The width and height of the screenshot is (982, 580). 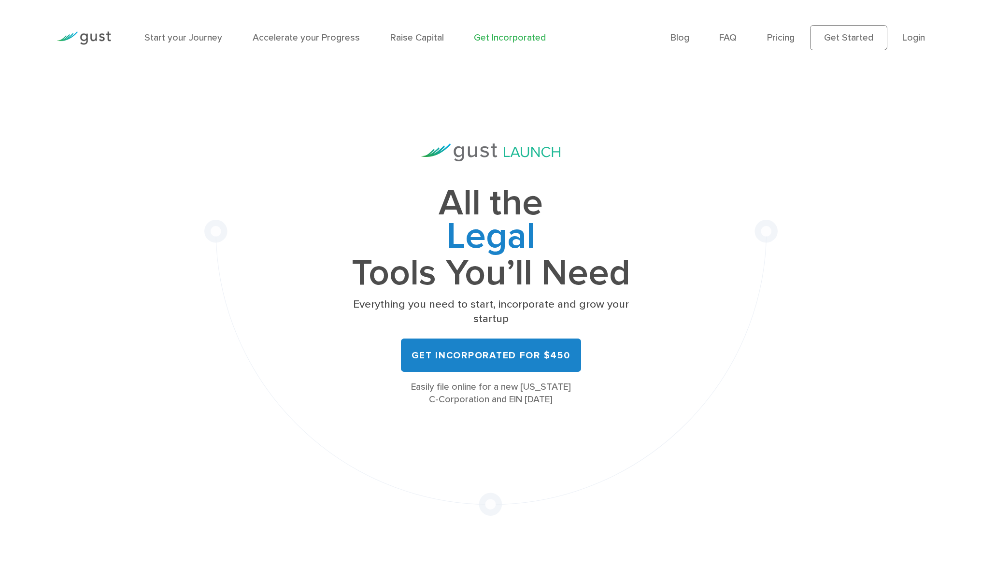 I want to click on span: Legal, so click(x=491, y=238).